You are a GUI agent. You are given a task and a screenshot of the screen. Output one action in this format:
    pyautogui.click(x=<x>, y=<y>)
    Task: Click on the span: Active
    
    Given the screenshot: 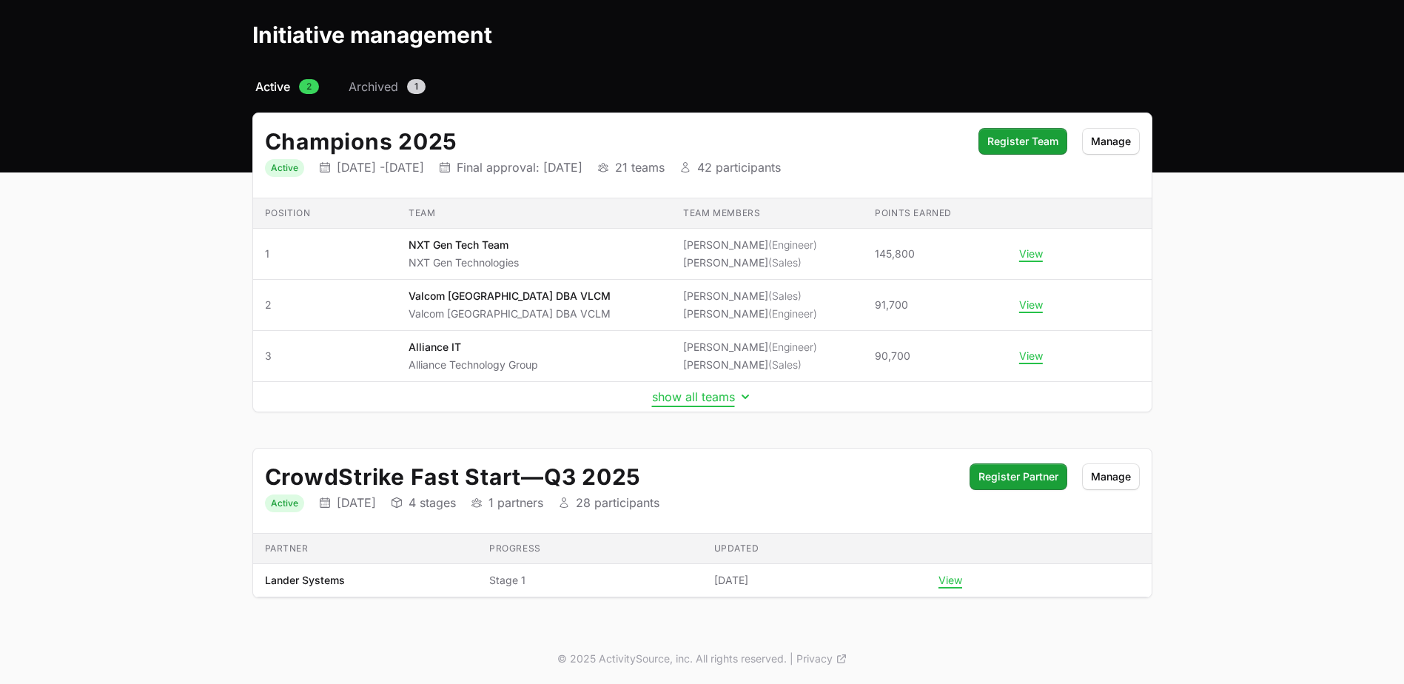 What is the action you would take?
    pyautogui.click(x=272, y=87)
    